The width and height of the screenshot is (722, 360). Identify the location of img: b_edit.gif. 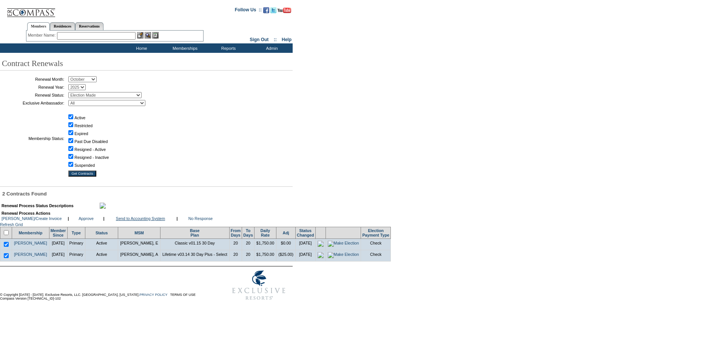
(140, 35).